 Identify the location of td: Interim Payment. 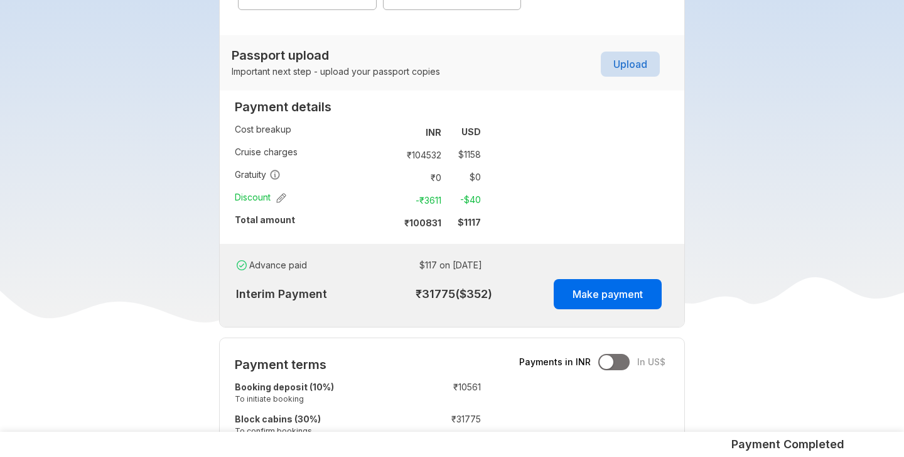
(303, 294).